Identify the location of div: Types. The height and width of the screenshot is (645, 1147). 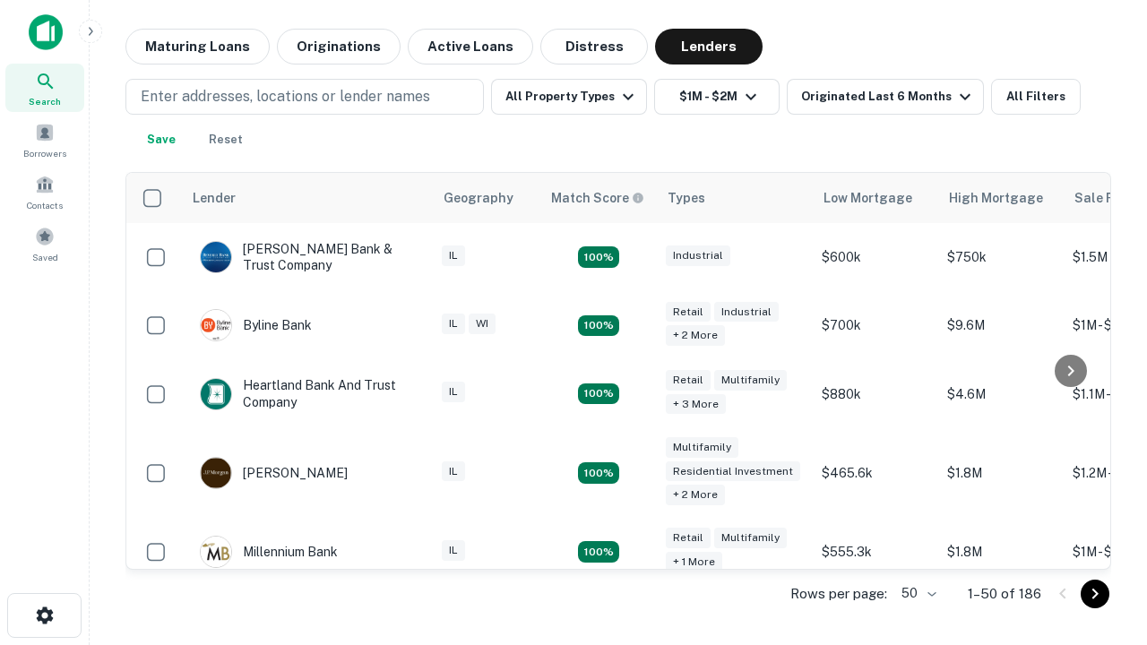
(686, 198).